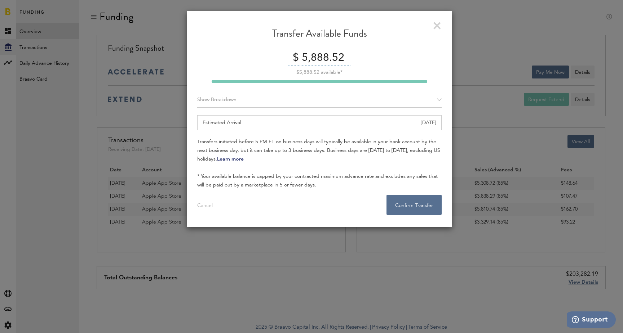 This screenshot has width=623, height=333. What do you see at coordinates (319, 164) in the screenshot?
I see `div: Transfers initiated before 5 PM ET on business days will typically be available in your bank acco...` at bounding box center [319, 164].